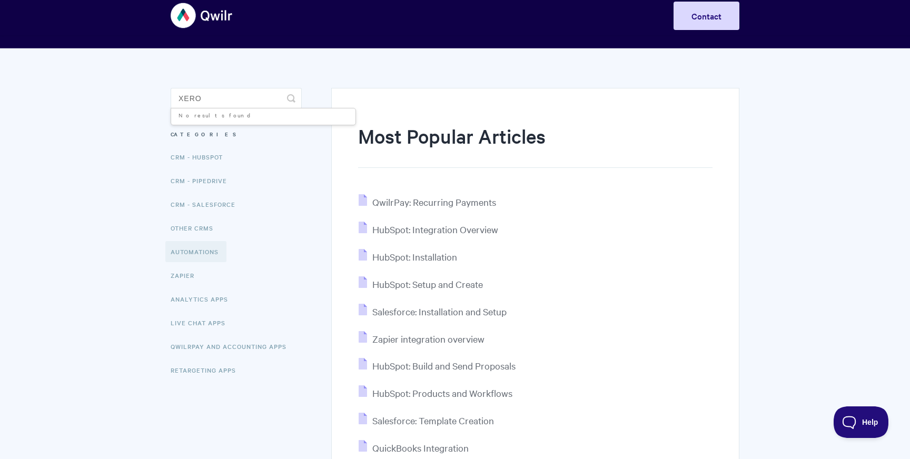  I want to click on span: QuickBooks Integration, so click(420, 448).